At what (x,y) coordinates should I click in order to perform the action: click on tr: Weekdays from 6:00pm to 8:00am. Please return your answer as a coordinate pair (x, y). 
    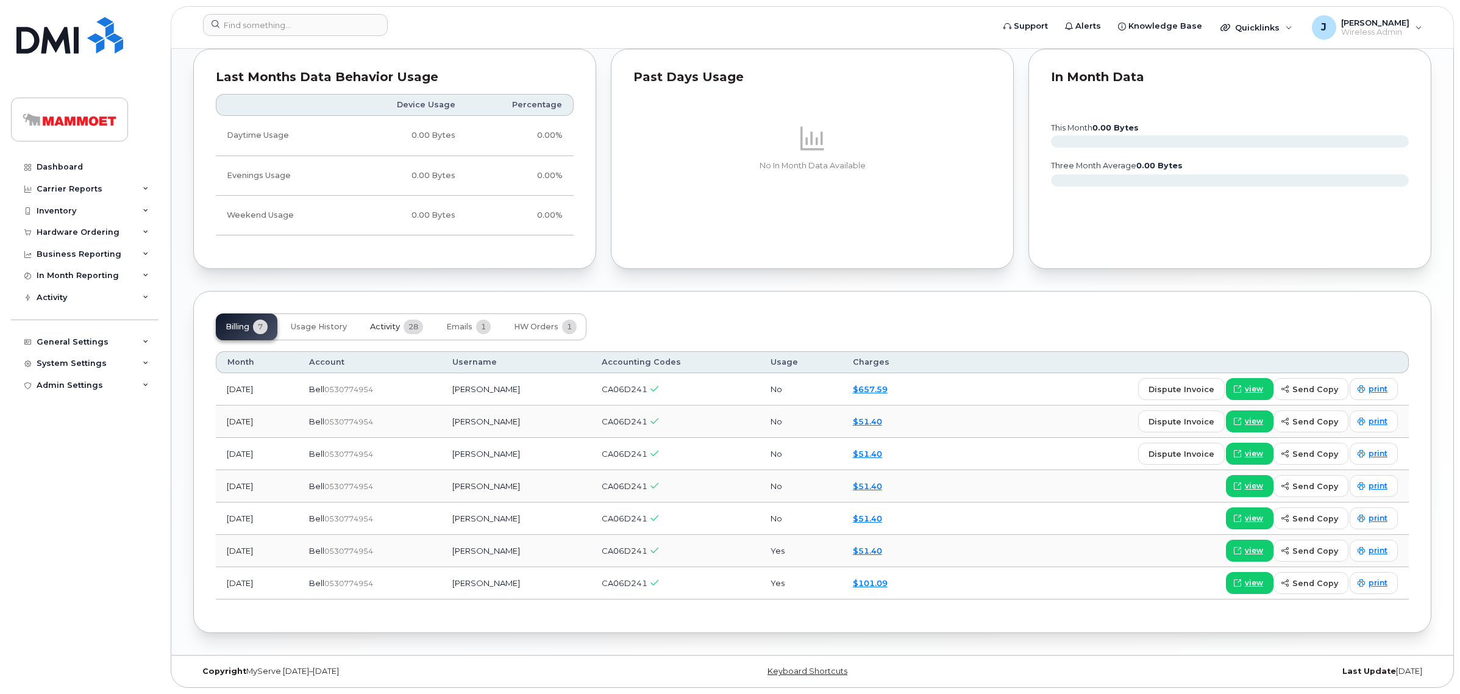
    Looking at the image, I should click on (394, 176).